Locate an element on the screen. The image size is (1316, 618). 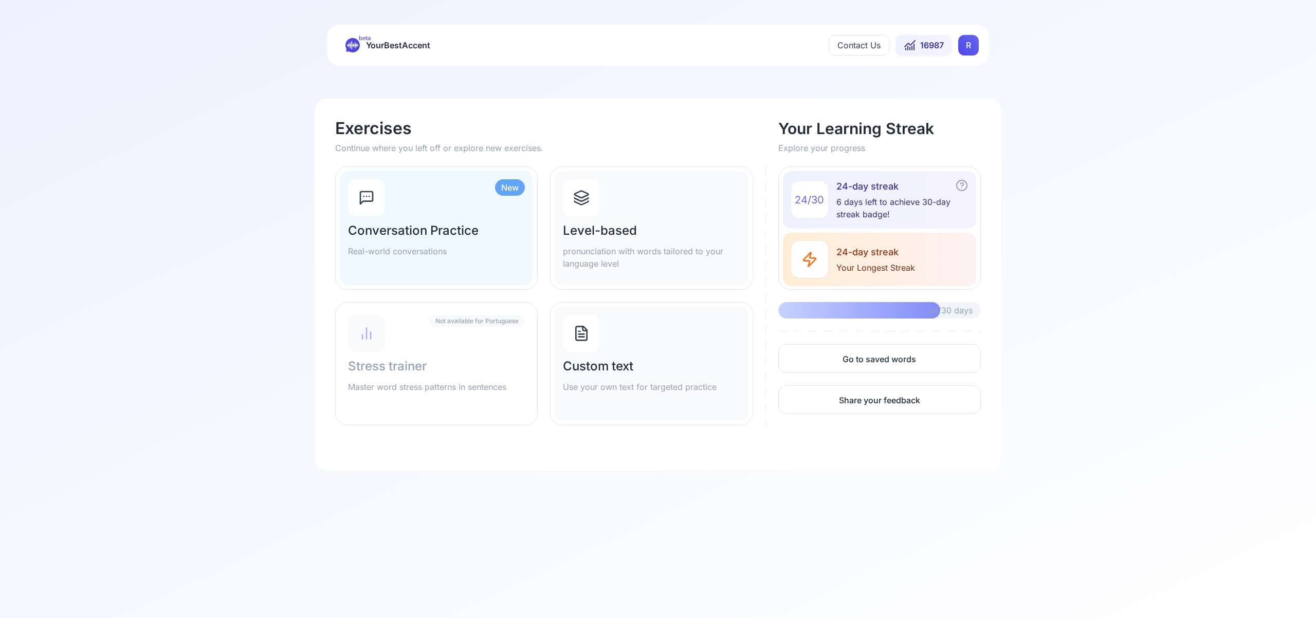
div: R is located at coordinates (969, 45).